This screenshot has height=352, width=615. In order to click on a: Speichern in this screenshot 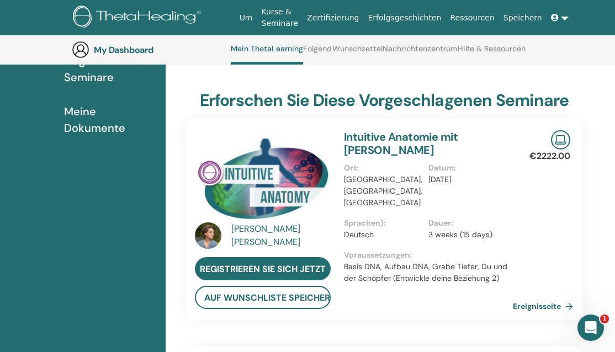, I will do `click(523, 18)`.